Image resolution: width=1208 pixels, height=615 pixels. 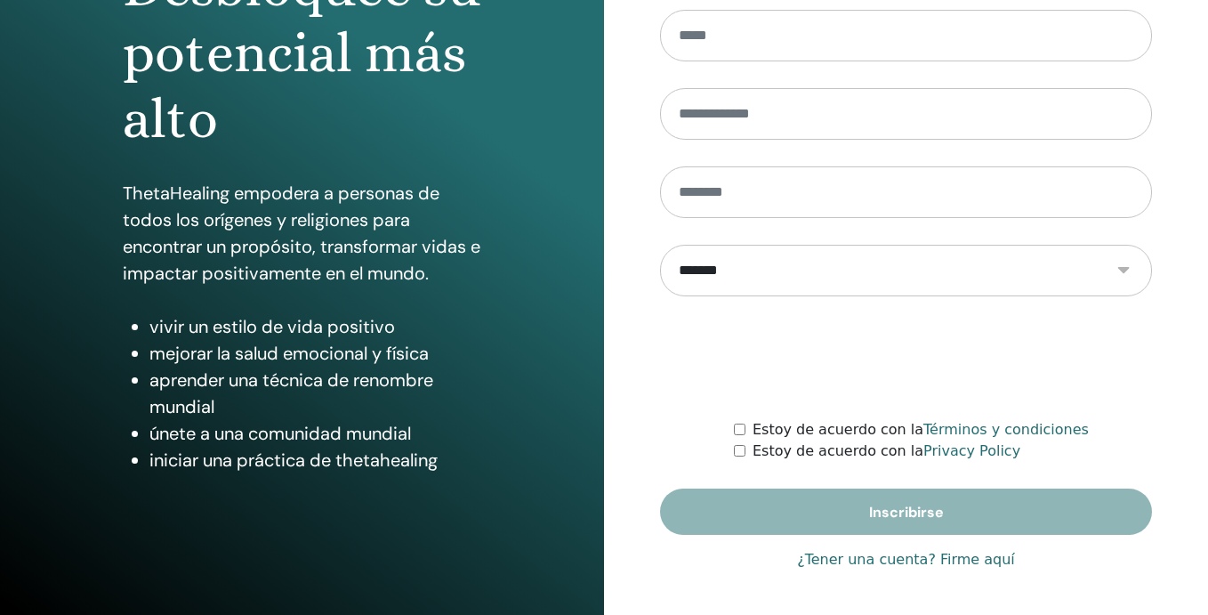 What do you see at coordinates (315, 393) in the screenshot?
I see `li: aprender una técnica de renombre mundial` at bounding box center [315, 393].